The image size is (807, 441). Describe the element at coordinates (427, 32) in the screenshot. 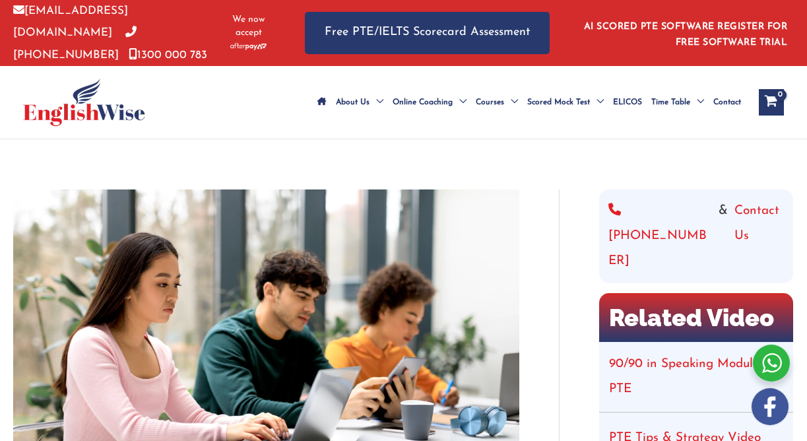

I see `a: Free PTE/IELTS Scorecard Assessment` at that location.